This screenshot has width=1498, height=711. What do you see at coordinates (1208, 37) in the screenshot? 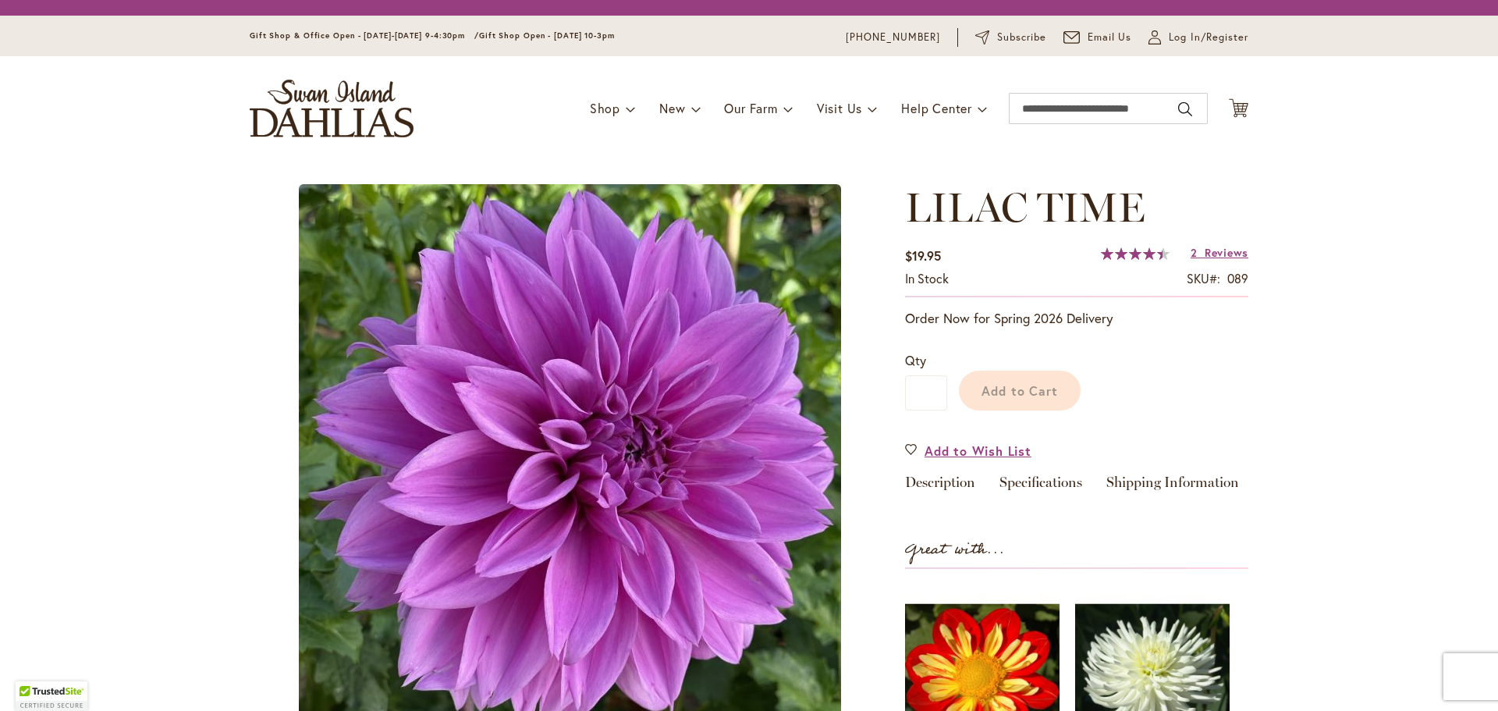
I see `span: Log In/Register` at bounding box center [1208, 37].